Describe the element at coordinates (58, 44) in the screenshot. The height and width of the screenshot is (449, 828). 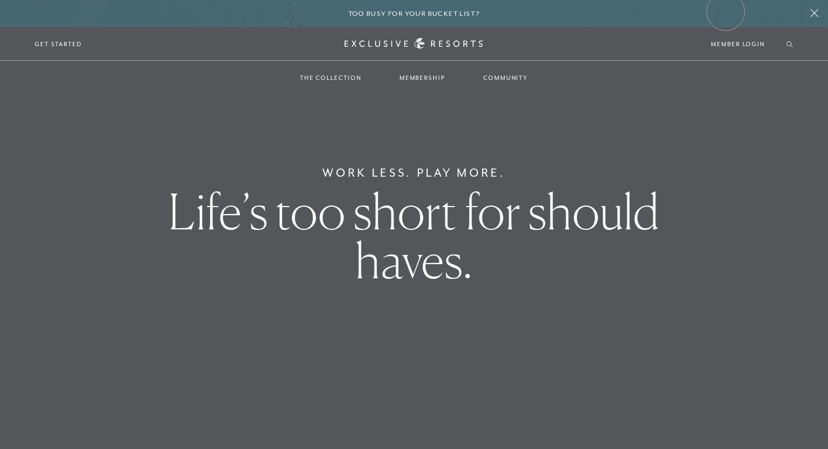
I see `a: Get Started` at that location.